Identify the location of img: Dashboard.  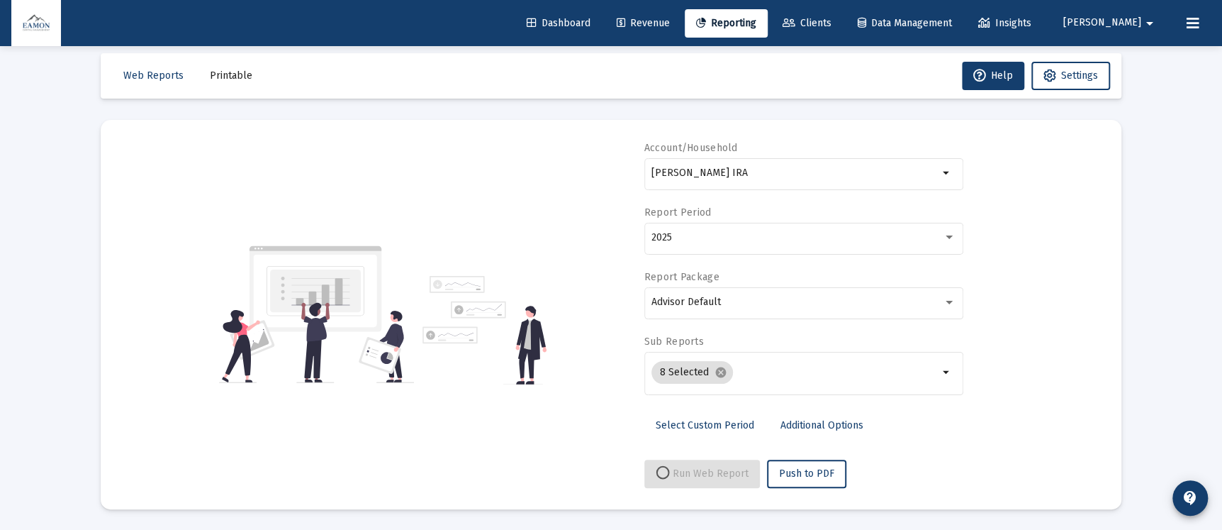
(36, 23).